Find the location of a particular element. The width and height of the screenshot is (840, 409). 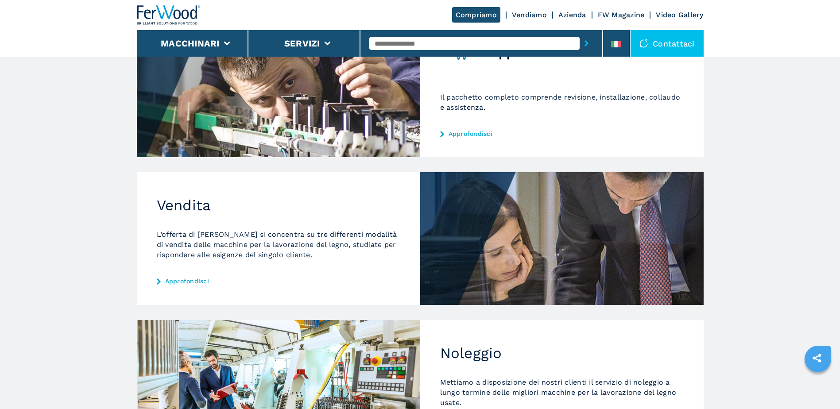

a: Vendiamo is located at coordinates (529, 15).